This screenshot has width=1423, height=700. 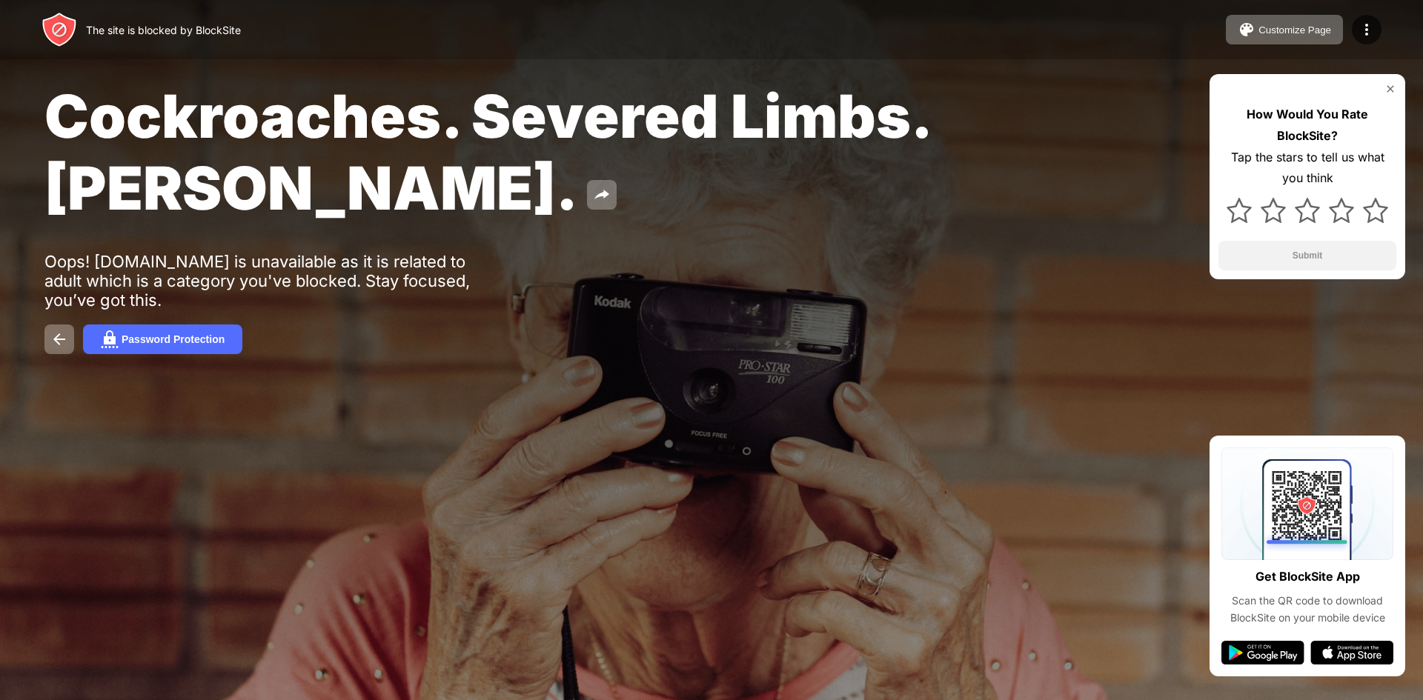 I want to click on div: Customize Page, so click(x=1295, y=30).